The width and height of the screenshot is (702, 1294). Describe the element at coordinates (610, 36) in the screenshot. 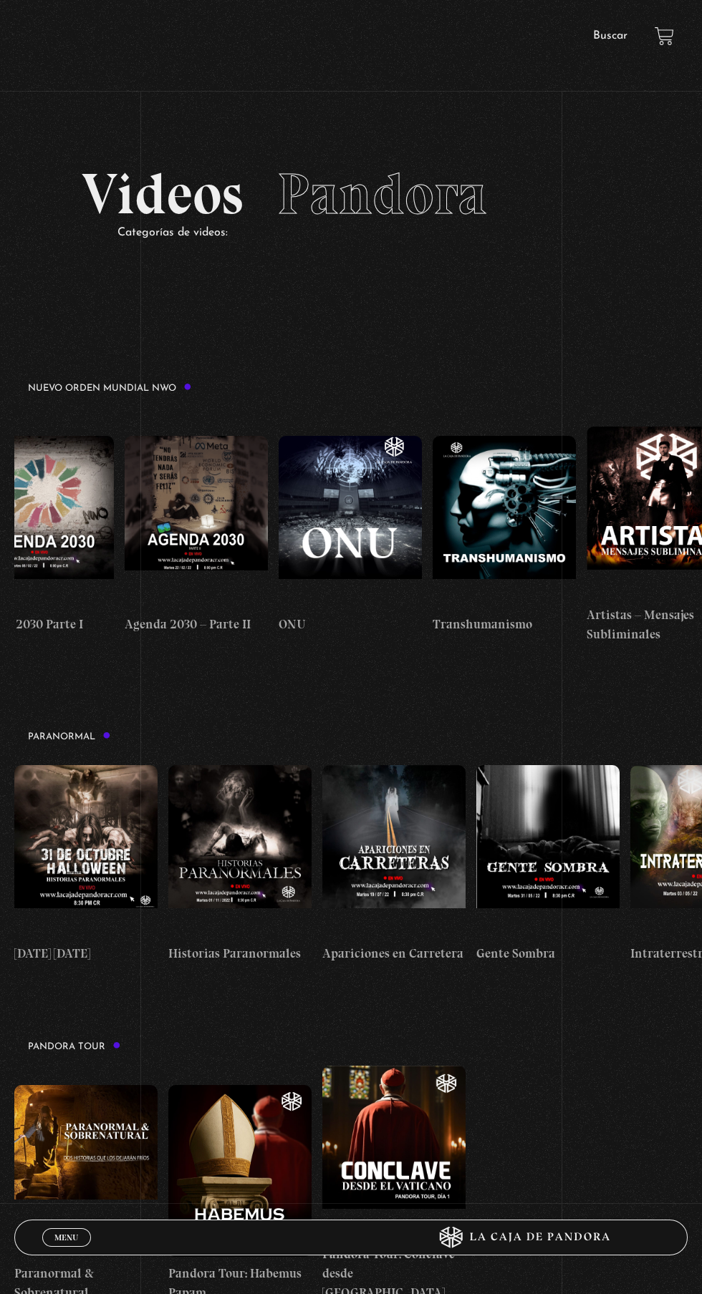

I see `a: Buscar` at that location.